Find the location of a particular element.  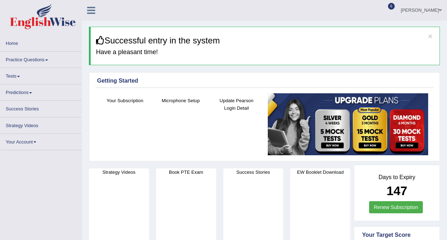

h4: Days to Expiry is located at coordinates (397, 177).